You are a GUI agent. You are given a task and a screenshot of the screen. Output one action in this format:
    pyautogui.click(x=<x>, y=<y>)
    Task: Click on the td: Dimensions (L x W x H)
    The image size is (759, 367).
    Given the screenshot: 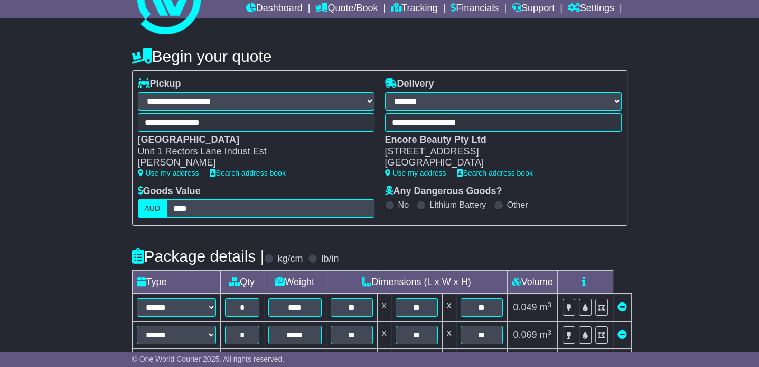 What is the action you would take?
    pyautogui.click(x=416, y=282)
    